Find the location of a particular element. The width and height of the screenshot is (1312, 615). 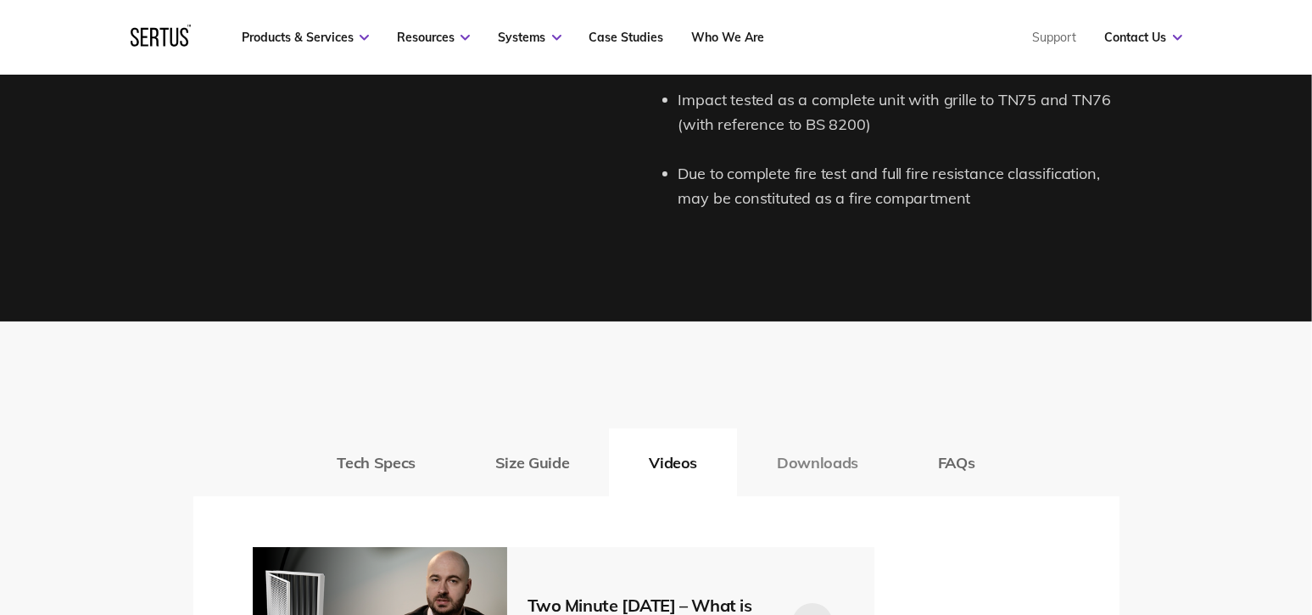

li: Impact tested as a complete unit with grille to TN75 and TN76 (with reference to BS 8200) is located at coordinates (899, 113).